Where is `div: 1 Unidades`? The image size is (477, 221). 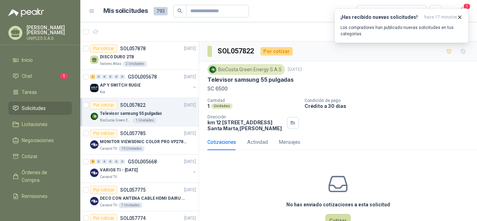
div: 1 Unidades is located at coordinates (145, 121).